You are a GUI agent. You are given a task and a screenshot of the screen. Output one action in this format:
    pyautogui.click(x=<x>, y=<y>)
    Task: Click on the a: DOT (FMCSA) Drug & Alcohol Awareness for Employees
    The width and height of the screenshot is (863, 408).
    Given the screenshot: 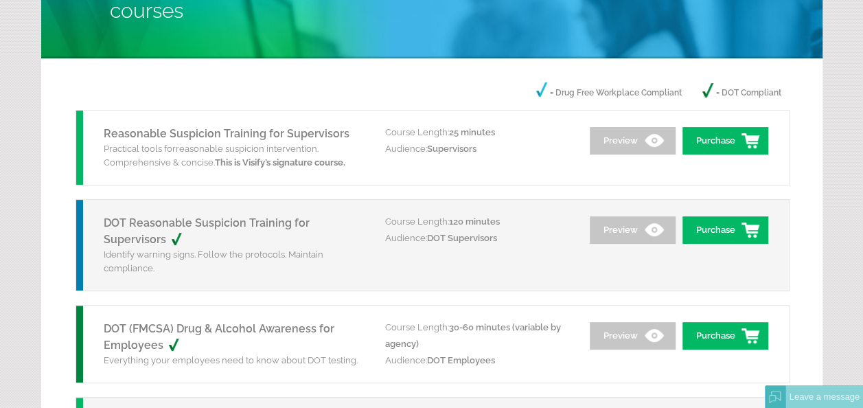 What is the action you would take?
    pyautogui.click(x=219, y=337)
    